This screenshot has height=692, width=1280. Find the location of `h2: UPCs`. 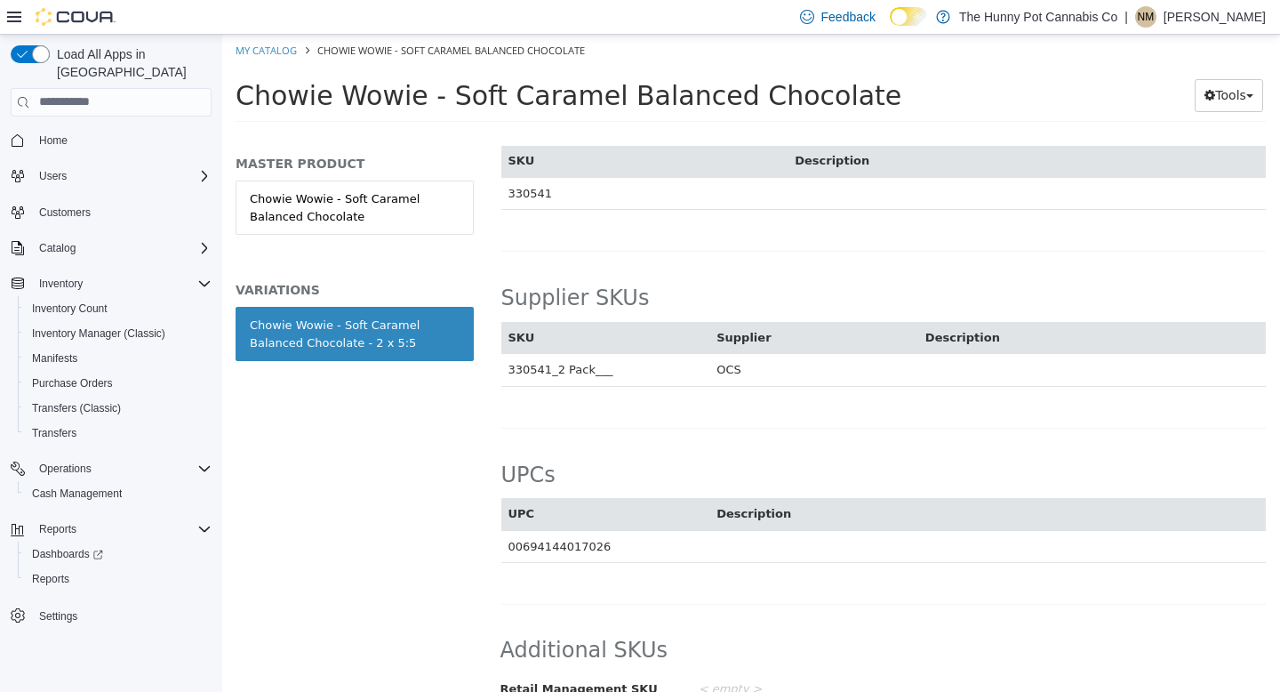

h2: UPCs is located at coordinates (306, 440).